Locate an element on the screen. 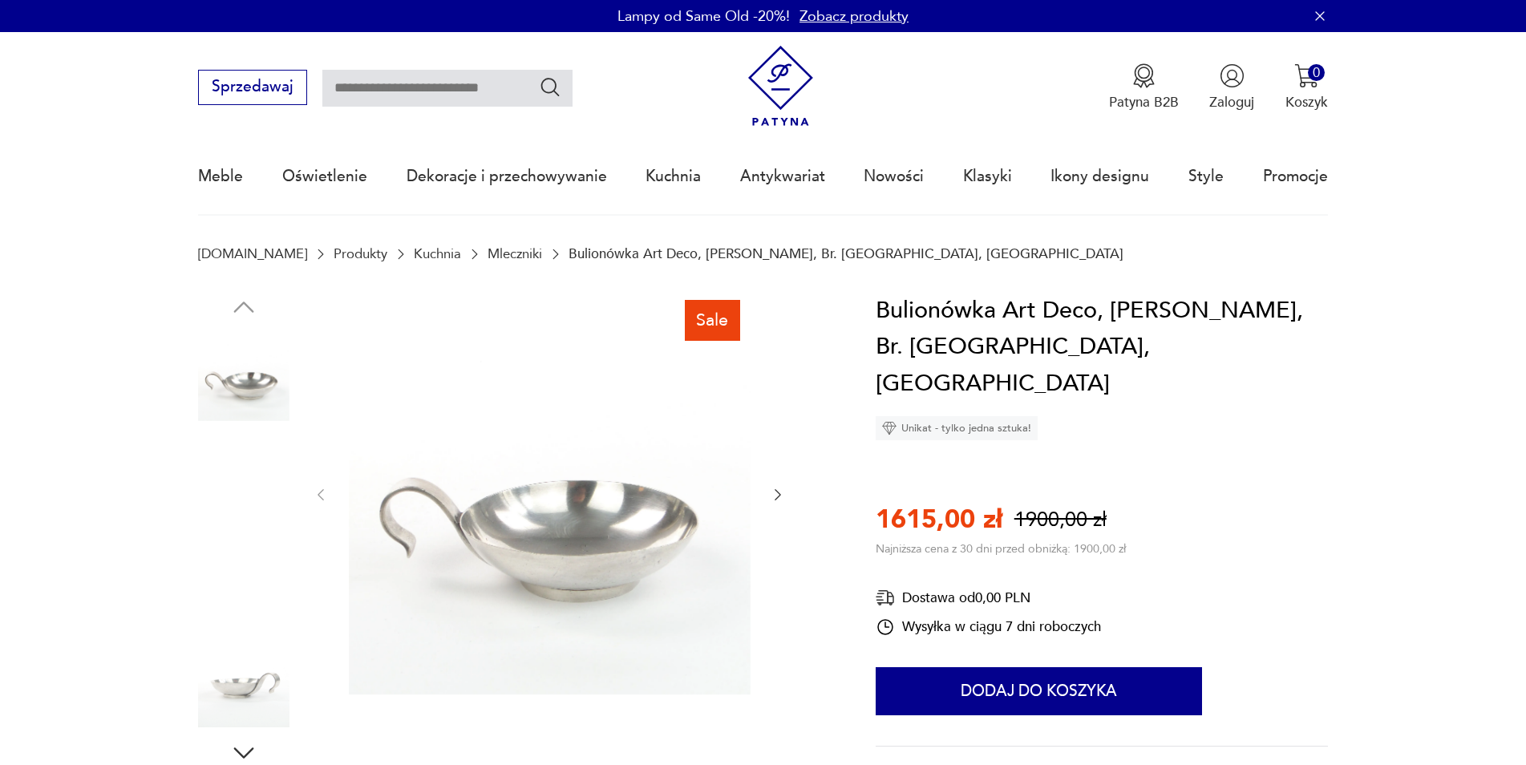 The height and width of the screenshot is (765, 1526). a: Dekoracje i przechowywanie is located at coordinates (507, 176).